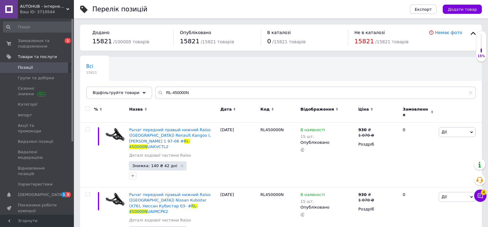 The image size is (488, 227). What do you see at coordinates (279, 33) in the screenshot?
I see `span: В каталозі` at bounding box center [279, 33].